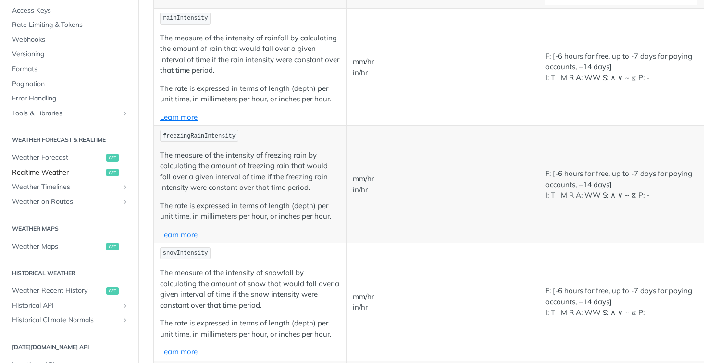 This screenshot has width=719, height=363. Describe the element at coordinates (125, 320) in the screenshot. I see `button: Show subpages for Historical Climate Normals` at that location.